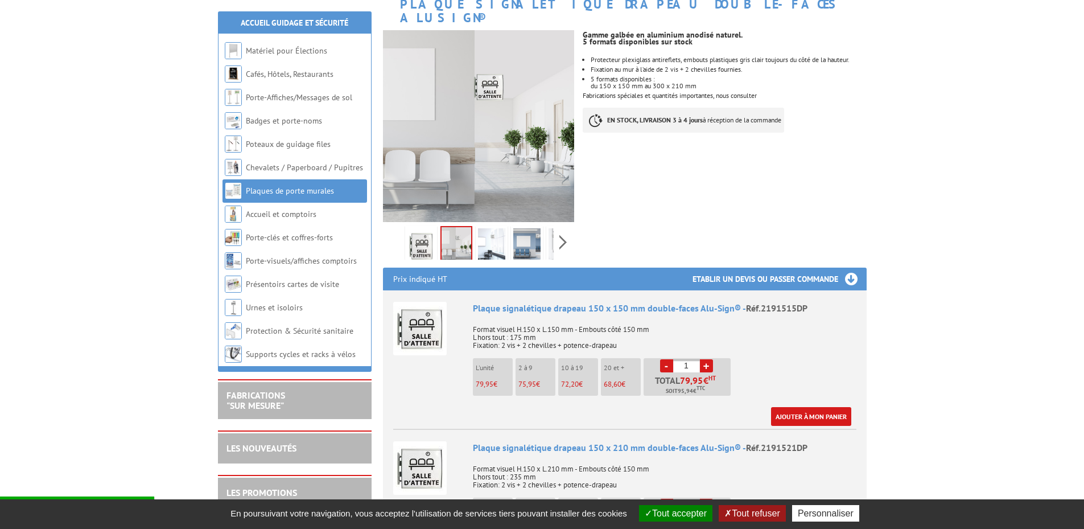  I want to click on span: Soit €, so click(685, 391).